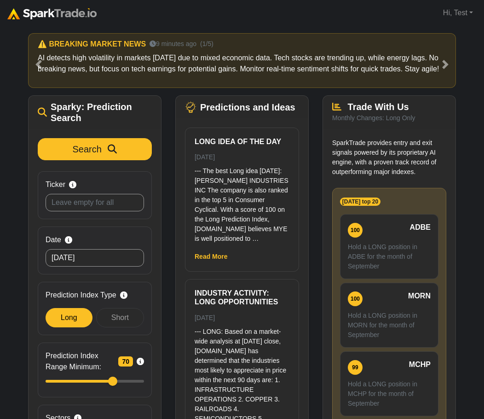 The image size is (484, 419). What do you see at coordinates (81, 295) in the screenshot?
I see `span: Prediction Index Type` at bounding box center [81, 295].